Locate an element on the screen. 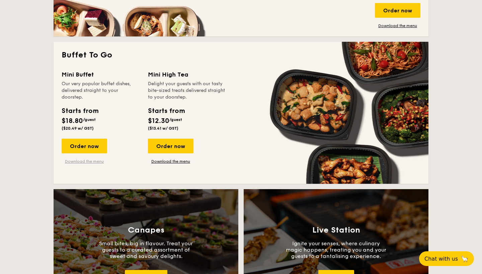 Image resolution: width=482 pixels, height=274 pixels. span: ($13.41 w/ GST) is located at coordinates (163, 128).